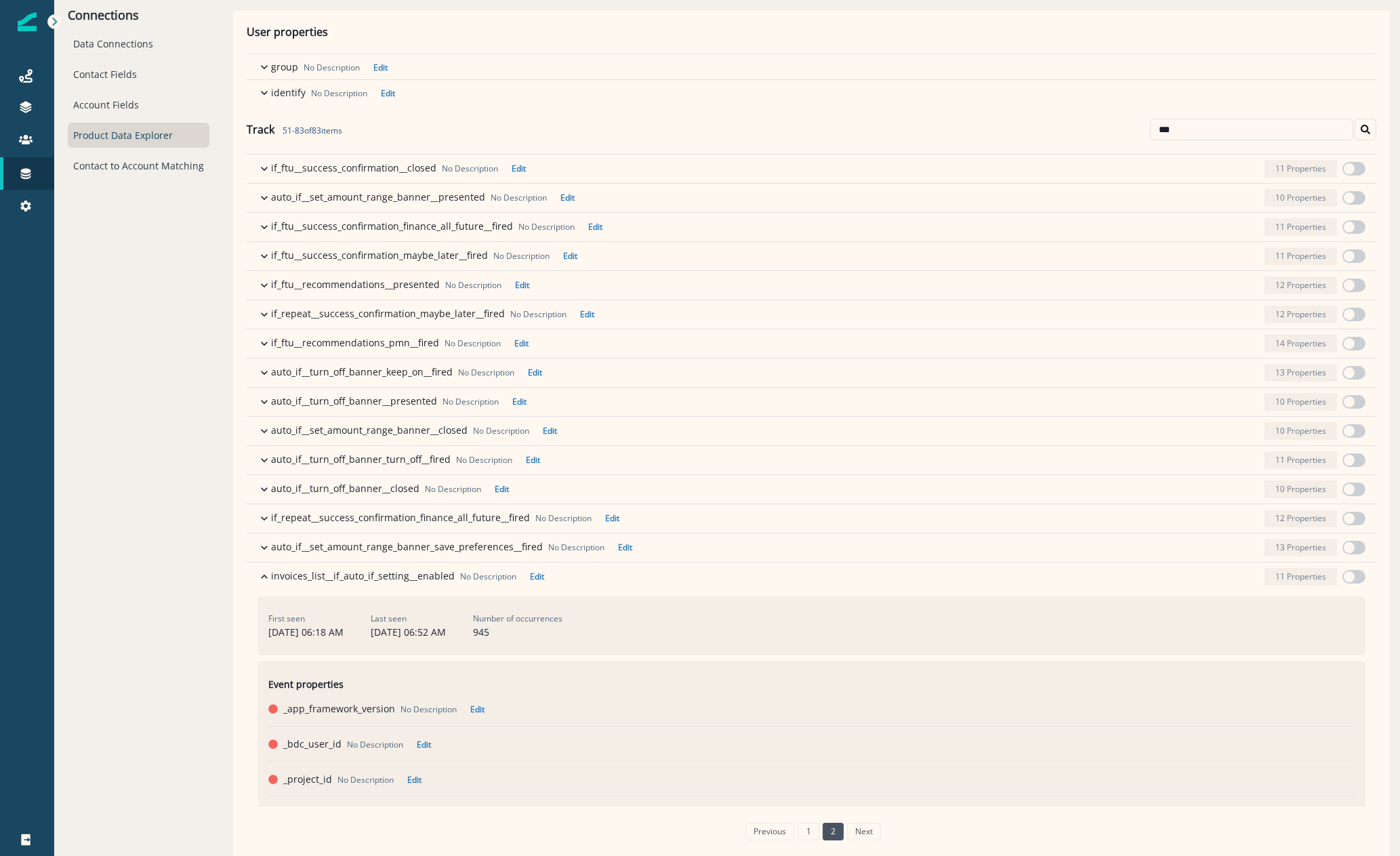  I want to click on p: if_ftu__success_confirmation_finance_all_future__fired, so click(392, 225).